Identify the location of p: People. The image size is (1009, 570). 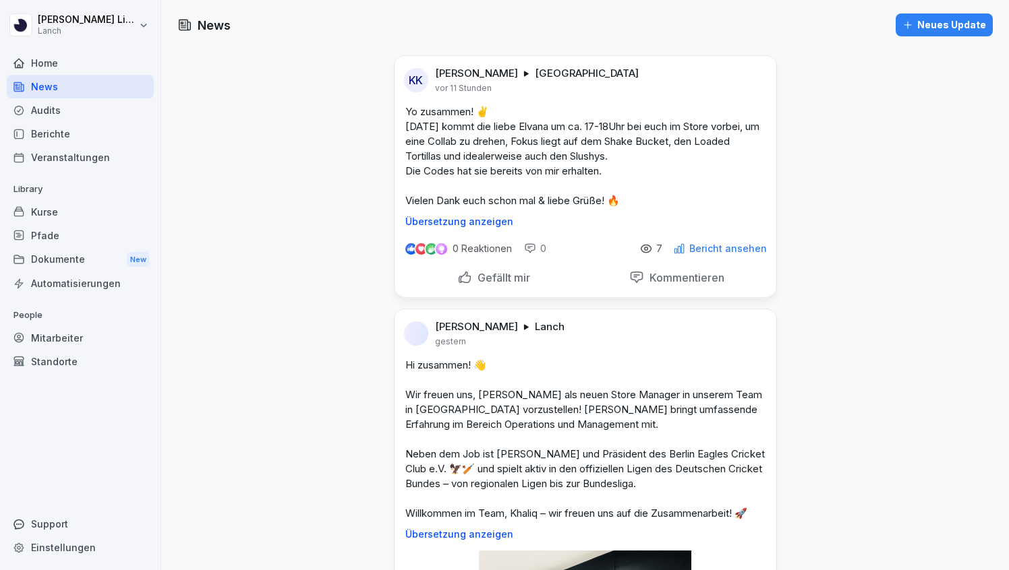
(80, 316).